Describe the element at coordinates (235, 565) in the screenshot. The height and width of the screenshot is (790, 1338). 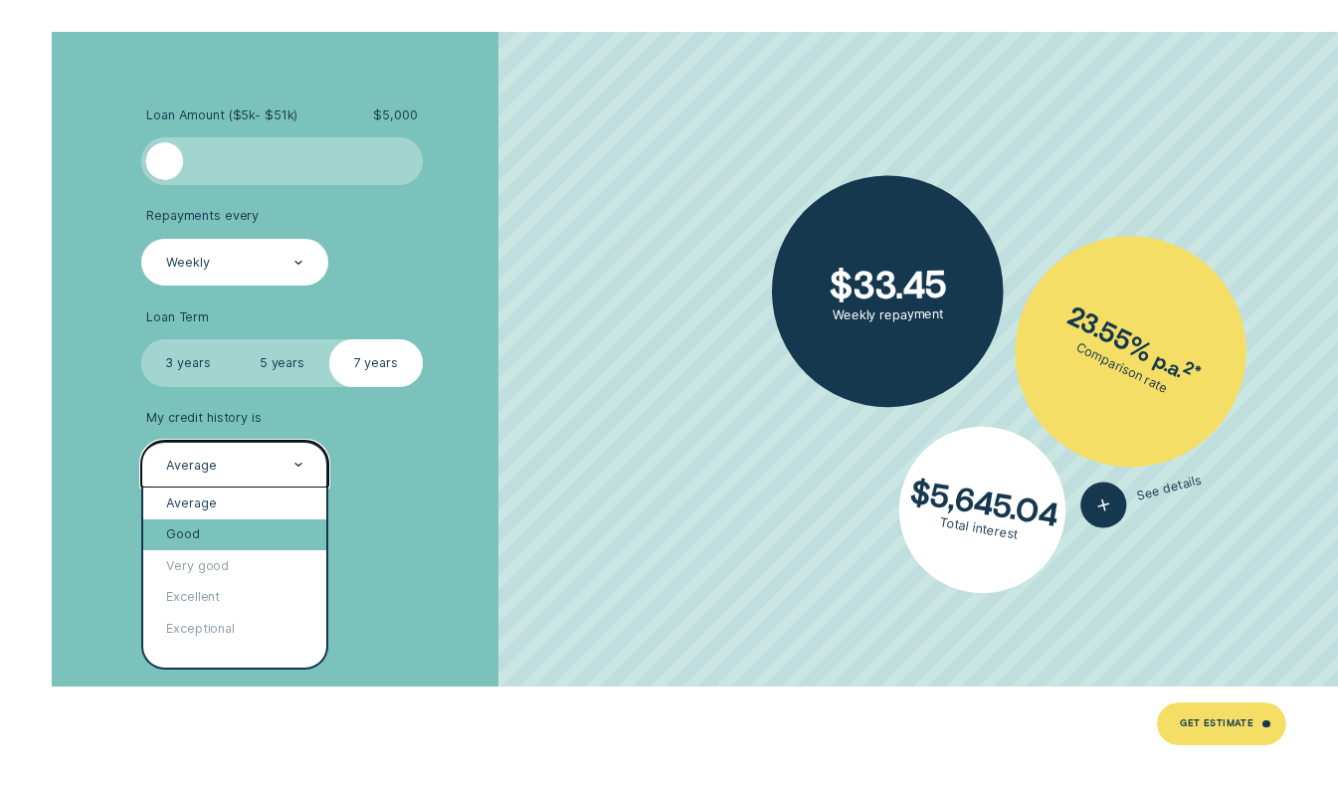
I see `div: Very good` at that location.